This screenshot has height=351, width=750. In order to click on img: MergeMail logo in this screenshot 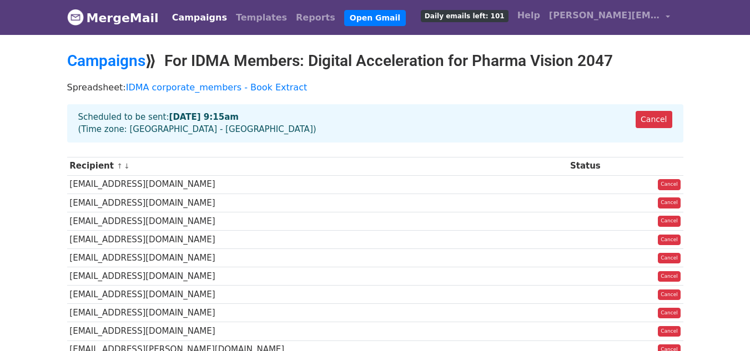, I will do `click(75, 17)`.